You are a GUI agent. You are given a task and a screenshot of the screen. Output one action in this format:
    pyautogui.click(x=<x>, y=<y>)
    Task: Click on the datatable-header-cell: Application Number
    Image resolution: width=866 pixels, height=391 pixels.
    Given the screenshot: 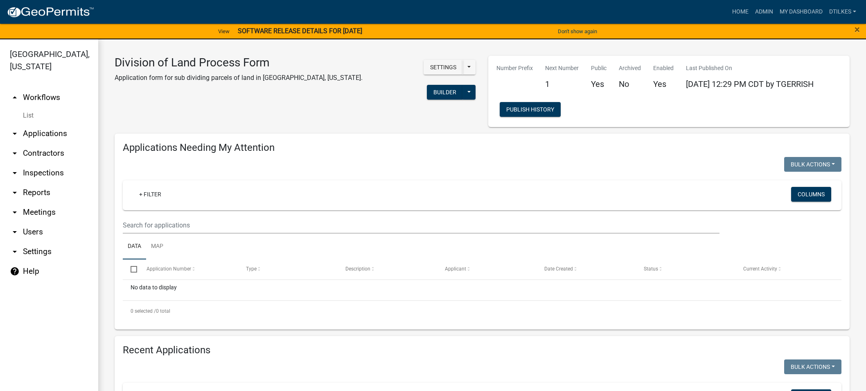 What is the action you would take?
    pyautogui.click(x=188, y=269)
    